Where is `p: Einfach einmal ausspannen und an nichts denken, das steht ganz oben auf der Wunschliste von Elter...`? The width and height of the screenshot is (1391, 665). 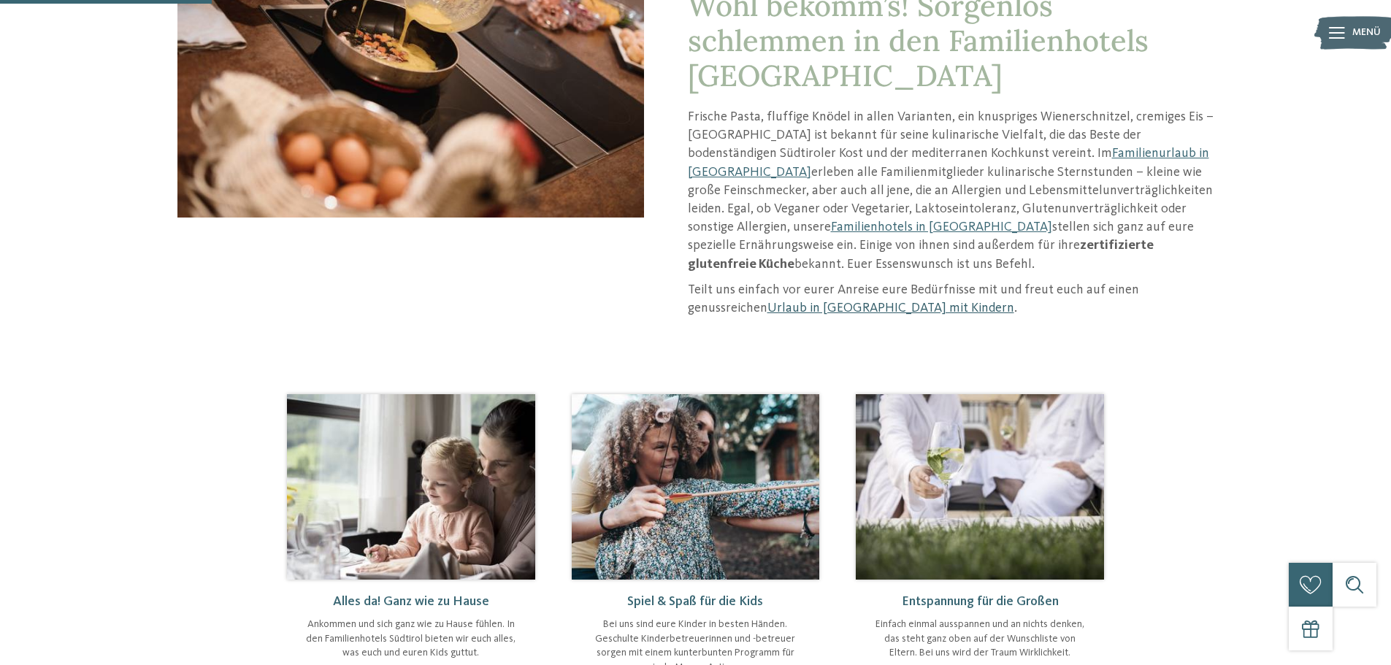 p: Einfach einmal ausspannen und an nichts denken, das steht ganz oben auf der Wunschliste von Elter... is located at coordinates (980, 639).